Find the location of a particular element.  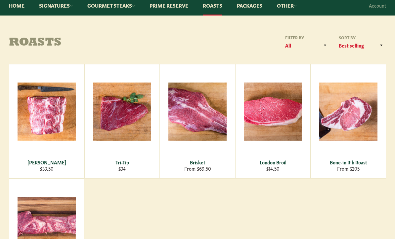

div: $14.50 is located at coordinates (273, 169).